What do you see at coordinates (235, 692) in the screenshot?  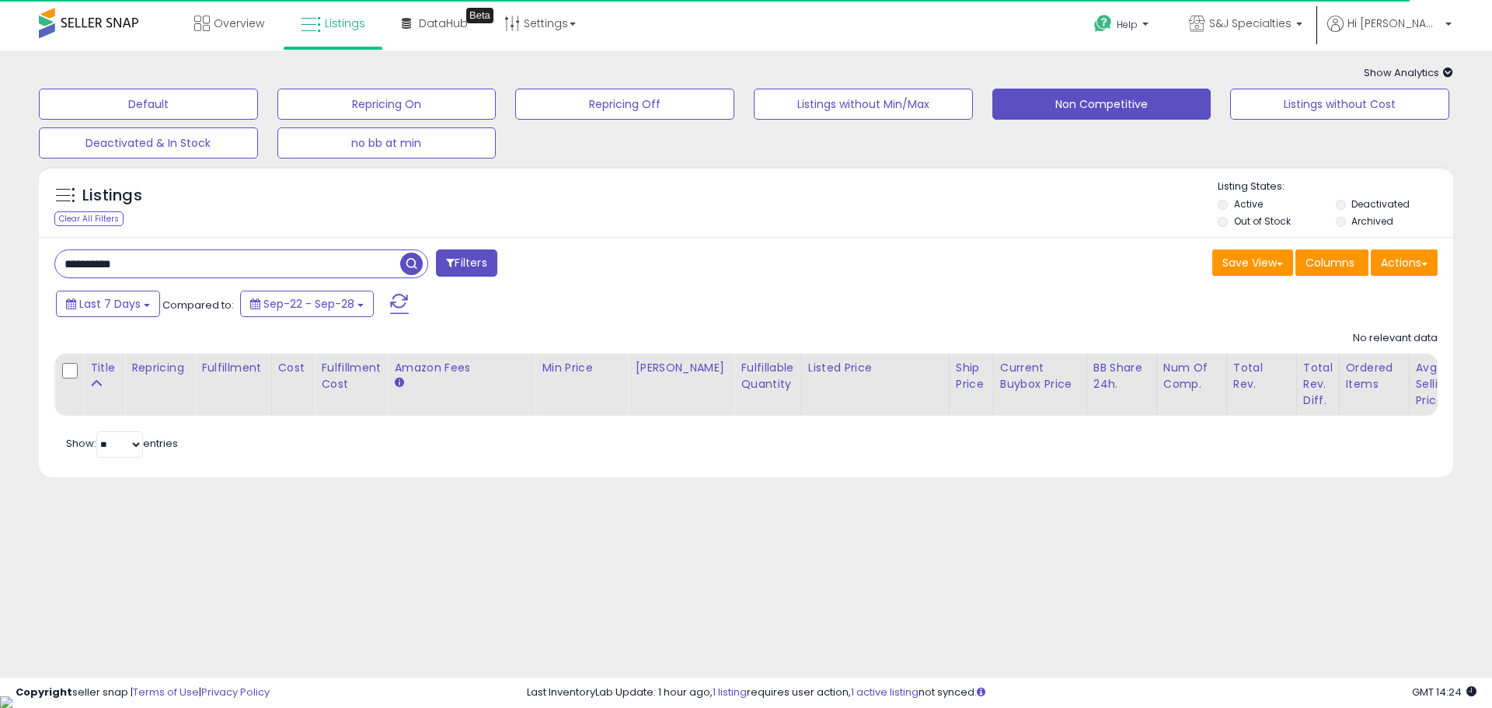 I see `a: Privacy Policy` at bounding box center [235, 692].